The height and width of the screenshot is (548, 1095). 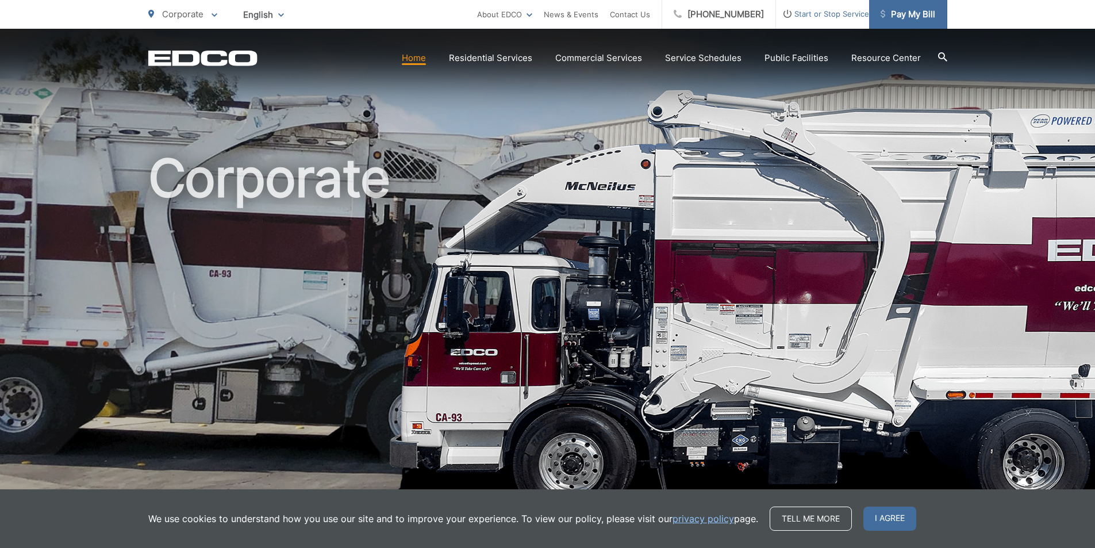 I want to click on a: Public Facilities, so click(x=796, y=58).